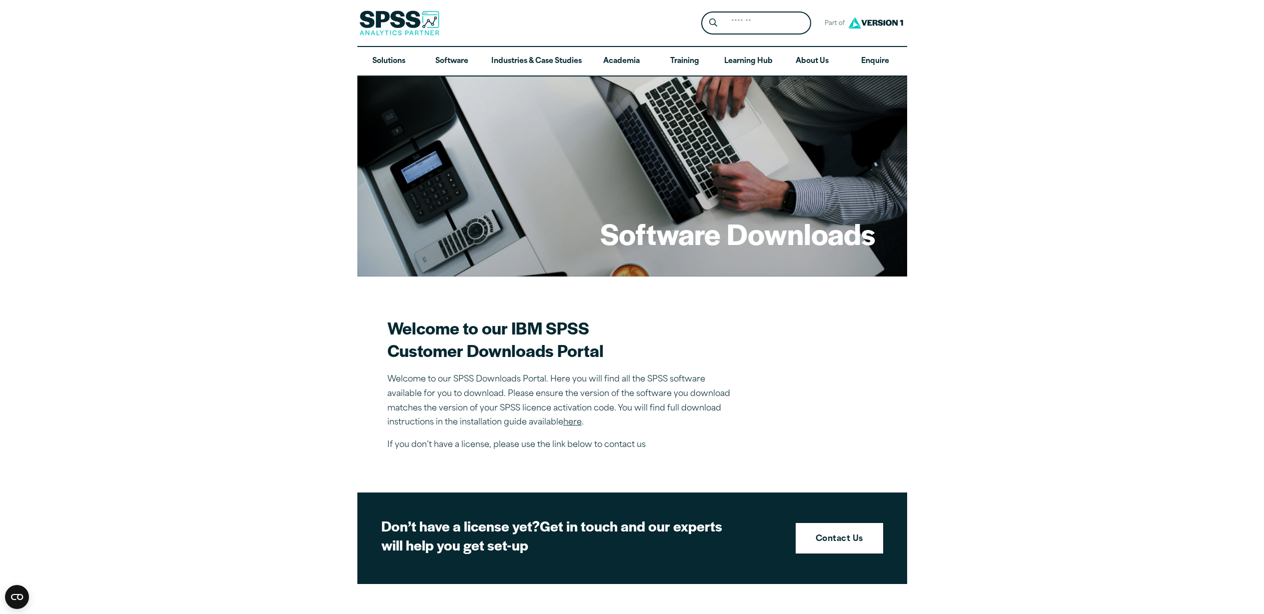 This screenshot has width=1264, height=614. What do you see at coordinates (556, 535) in the screenshot?
I see `h2: Get in touch and our experts will help you get set-up` at bounding box center [556, 535].